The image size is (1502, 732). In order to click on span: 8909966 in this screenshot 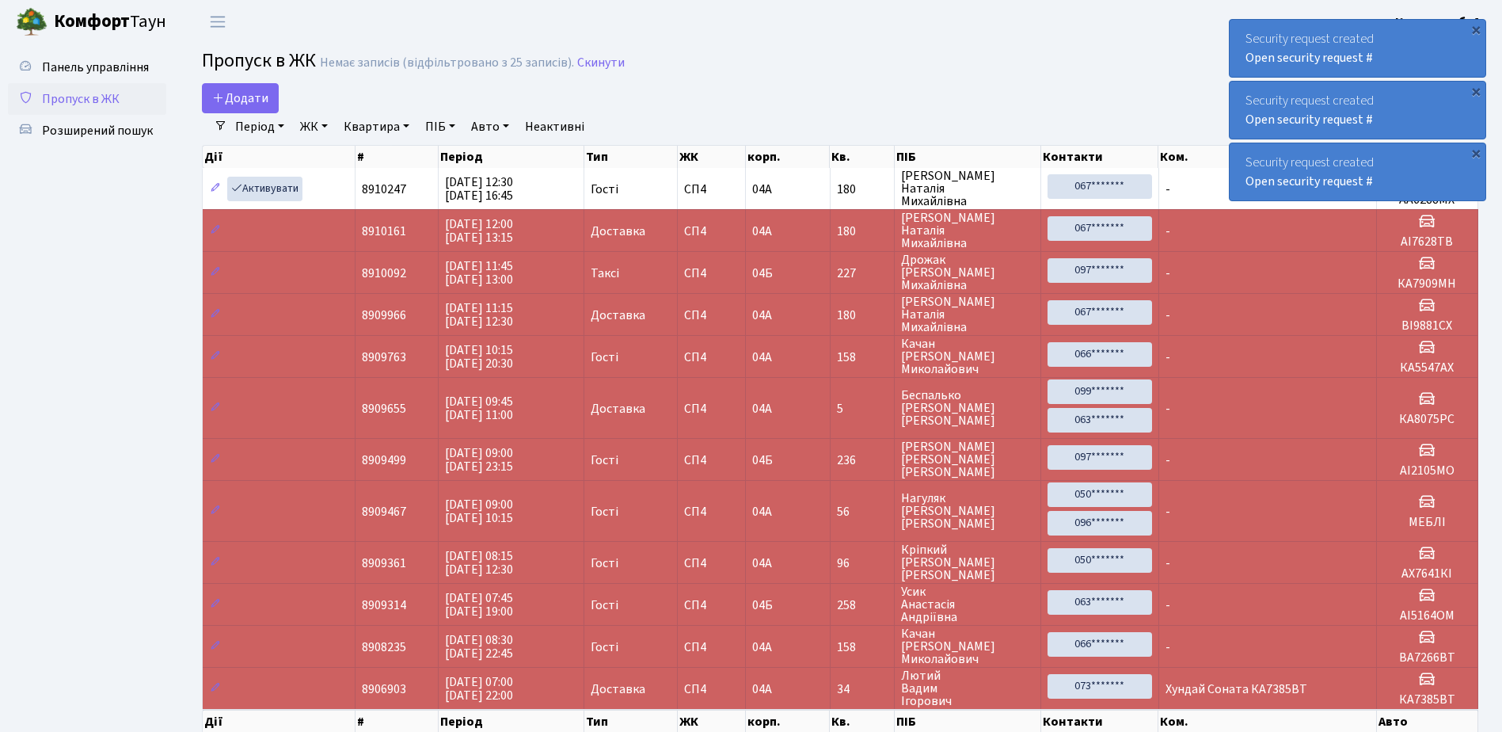, I will do `click(384, 315)`.